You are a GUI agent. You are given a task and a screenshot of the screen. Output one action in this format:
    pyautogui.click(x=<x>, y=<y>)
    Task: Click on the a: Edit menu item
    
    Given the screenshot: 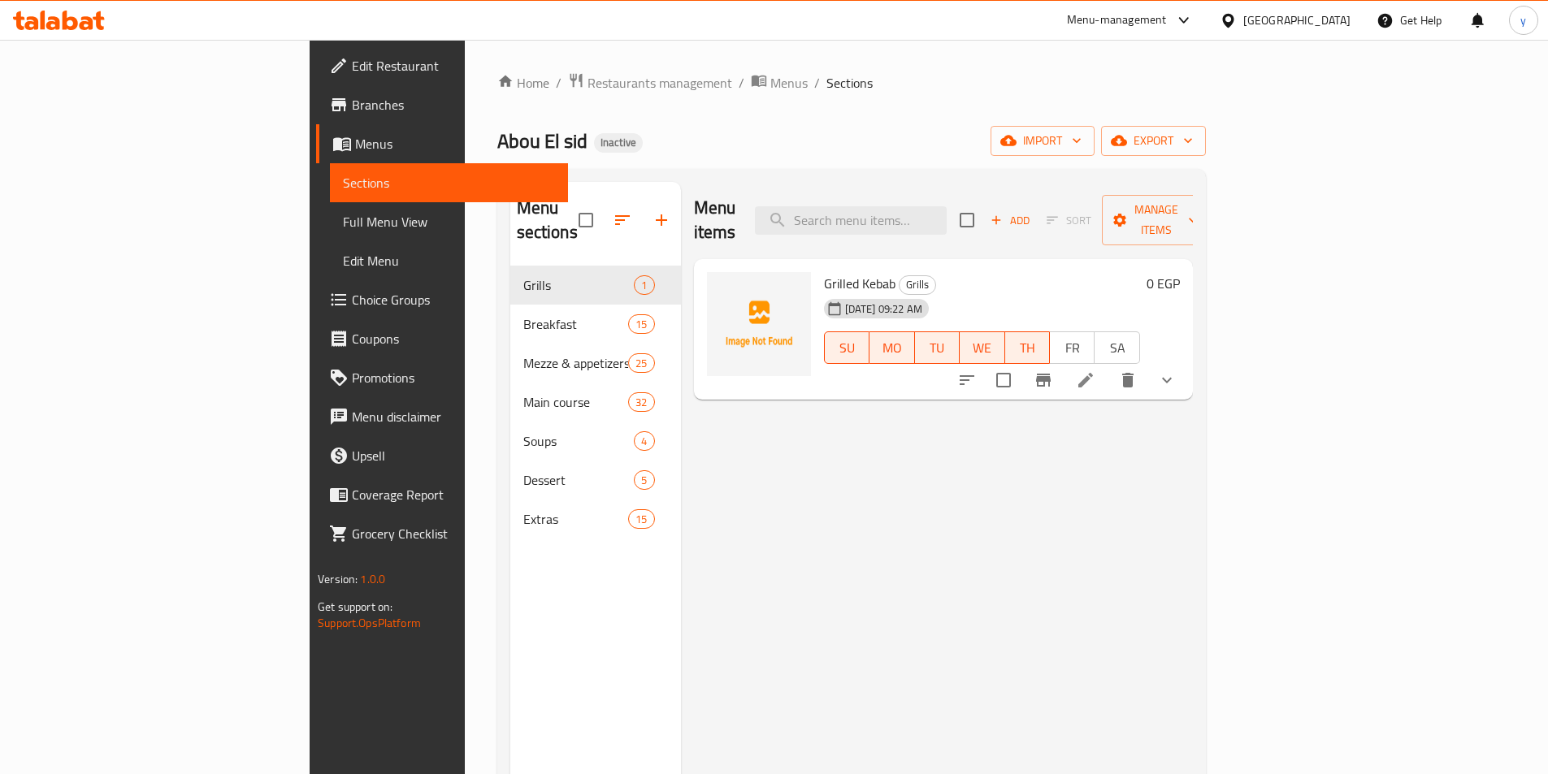 What is the action you would take?
    pyautogui.click(x=1086, y=380)
    